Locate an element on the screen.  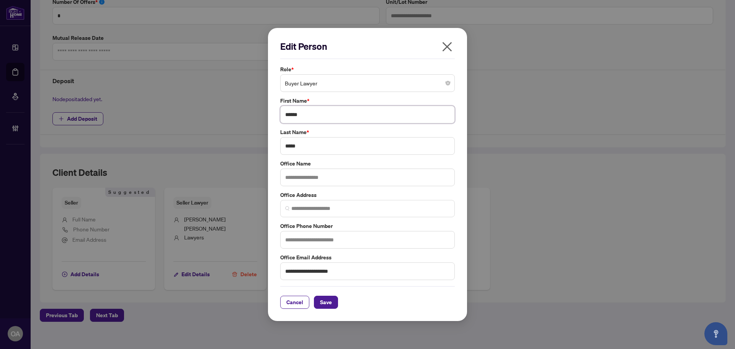
label: Role is located at coordinates (368, 69).